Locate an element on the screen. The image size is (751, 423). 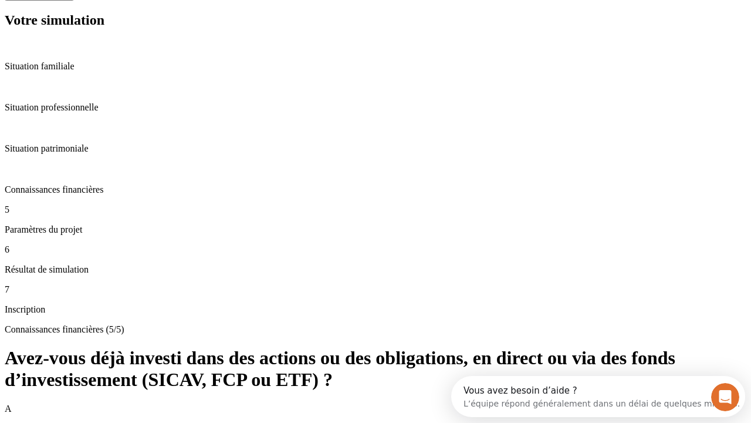
p: Paramètres du projet is located at coordinates (376, 230).